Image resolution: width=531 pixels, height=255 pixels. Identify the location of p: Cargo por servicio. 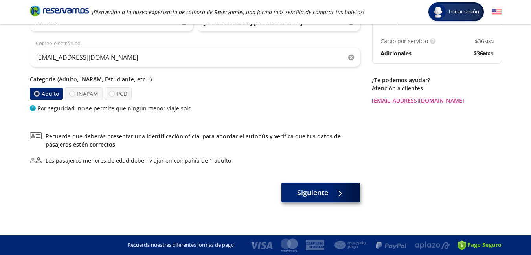
(404, 41).